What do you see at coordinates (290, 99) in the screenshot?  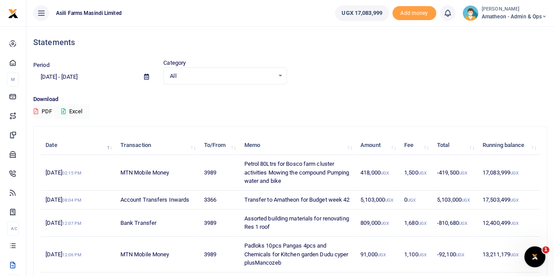 I see `p: Download` at bounding box center [290, 99].